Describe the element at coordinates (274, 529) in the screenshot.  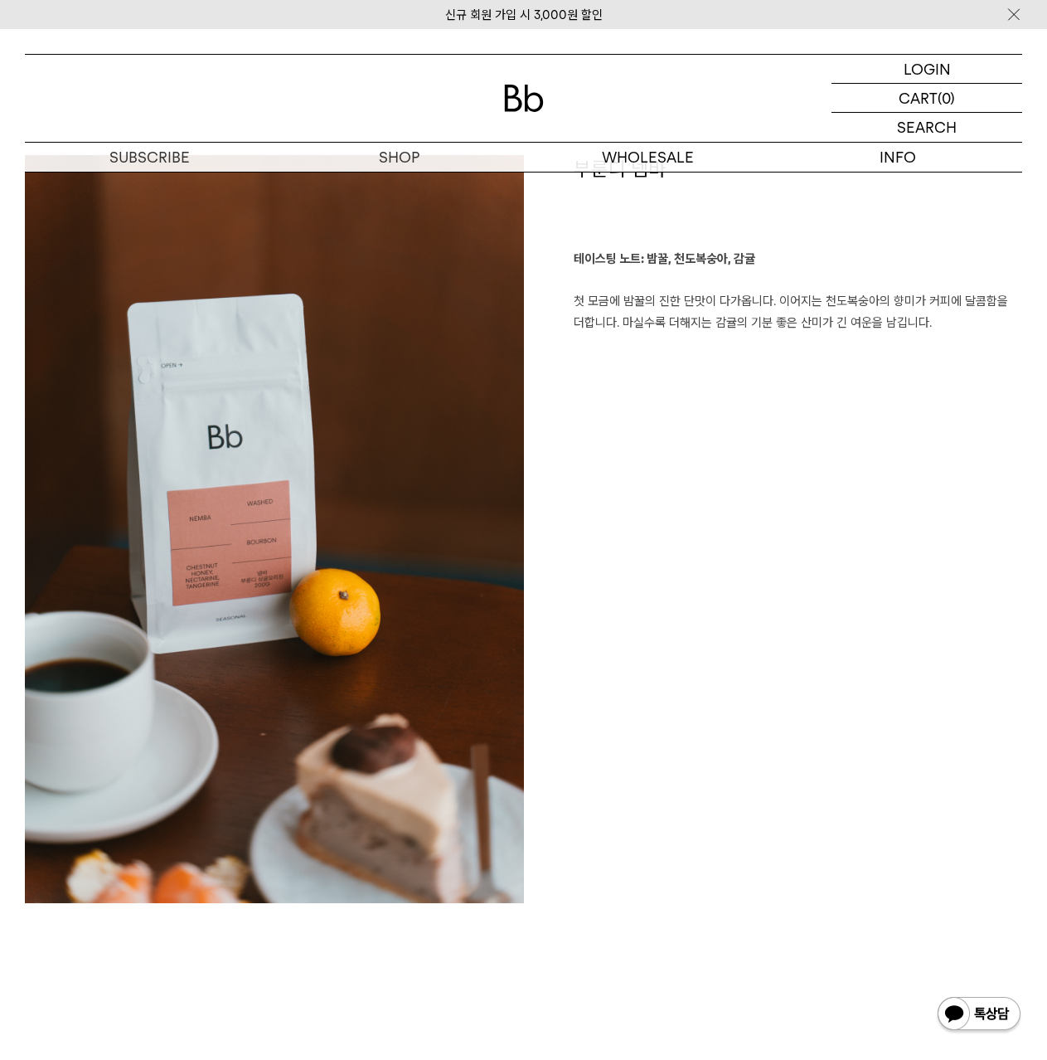
I see `img: 06f37ca2bb5b197d62cb5bc222352e64_104245.jpg` at that location.